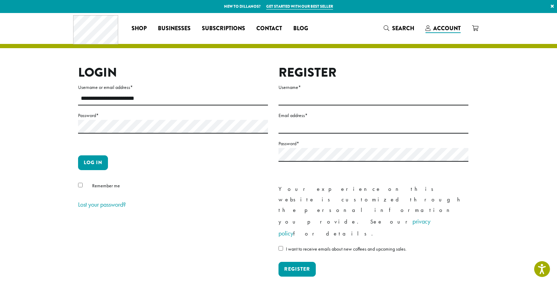 The image size is (557, 284). What do you see at coordinates (173, 72) in the screenshot?
I see `h2: Login` at bounding box center [173, 72].